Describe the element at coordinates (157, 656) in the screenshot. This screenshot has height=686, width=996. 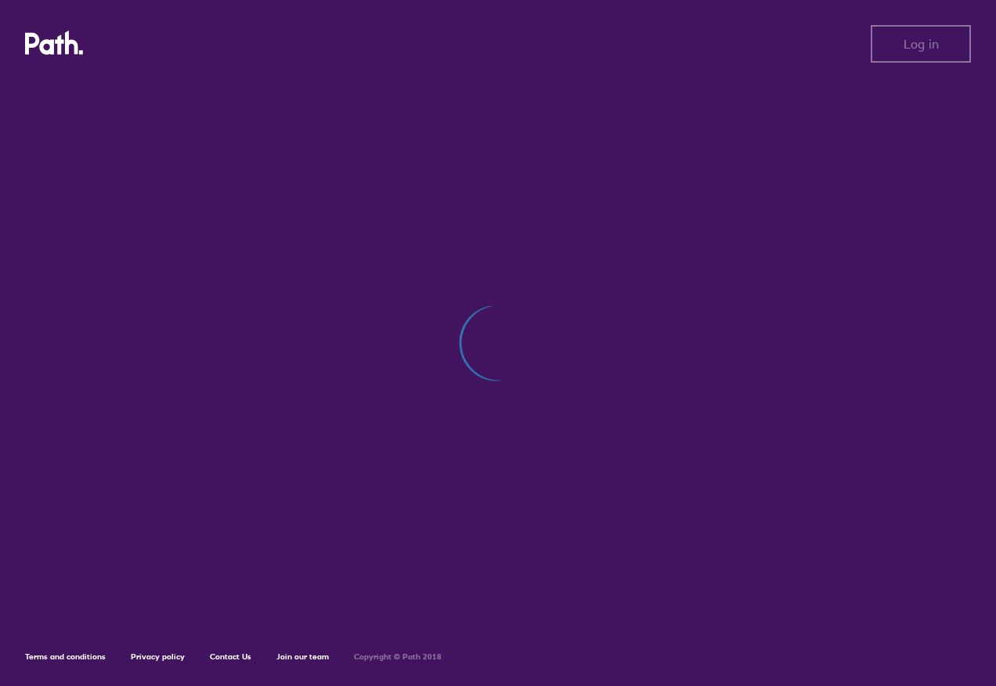
I see `a: Privacy policy` at that location.